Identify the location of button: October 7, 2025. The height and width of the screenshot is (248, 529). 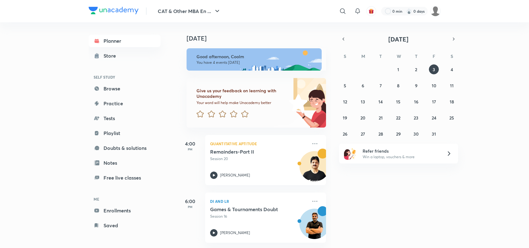
(381, 86).